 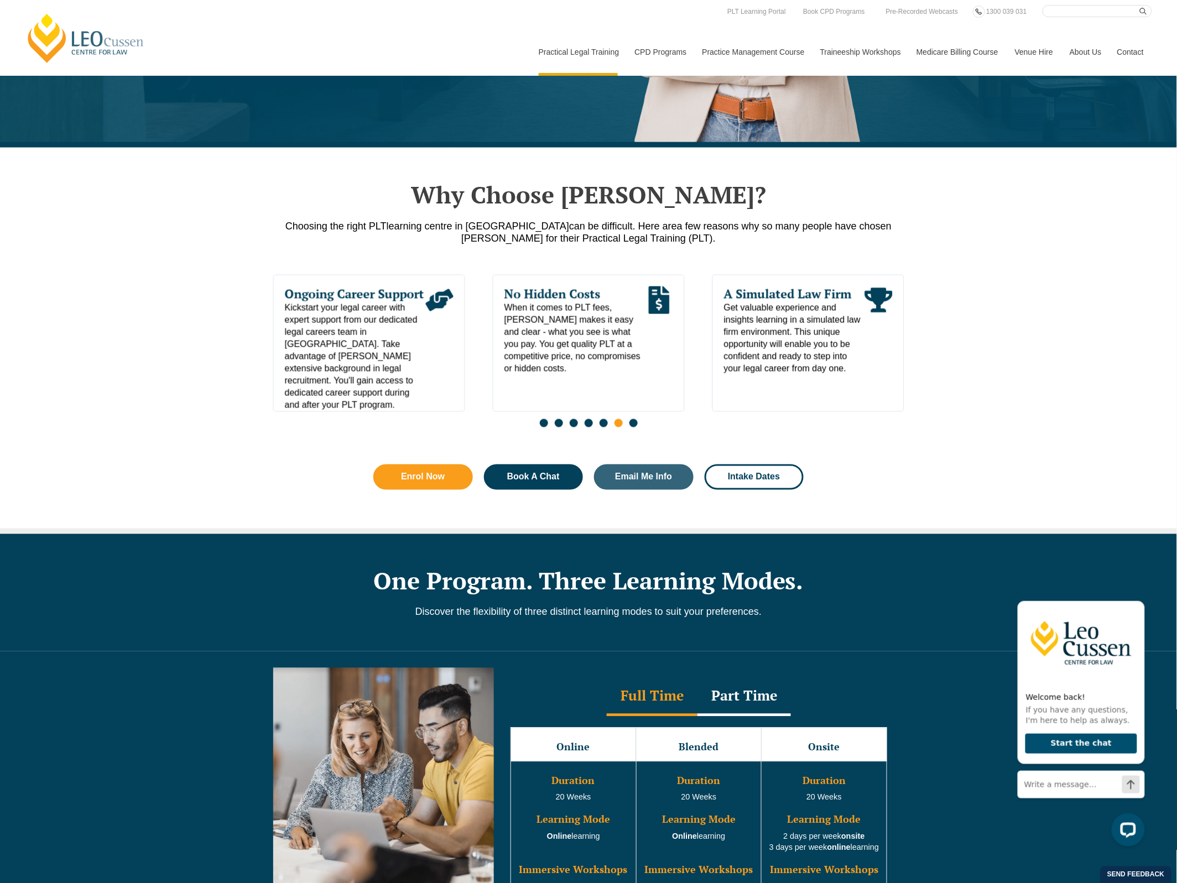 I want to click on img: Leo Cussen Centre for Law, so click(x=72, y=64).